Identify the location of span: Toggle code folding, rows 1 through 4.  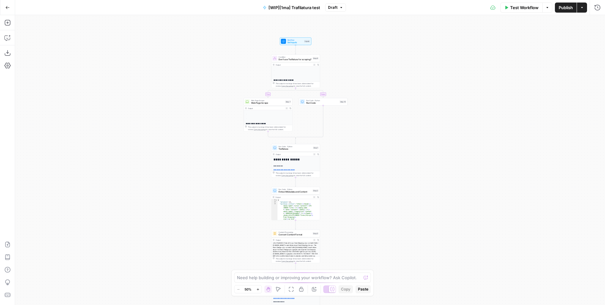
(277, 200).